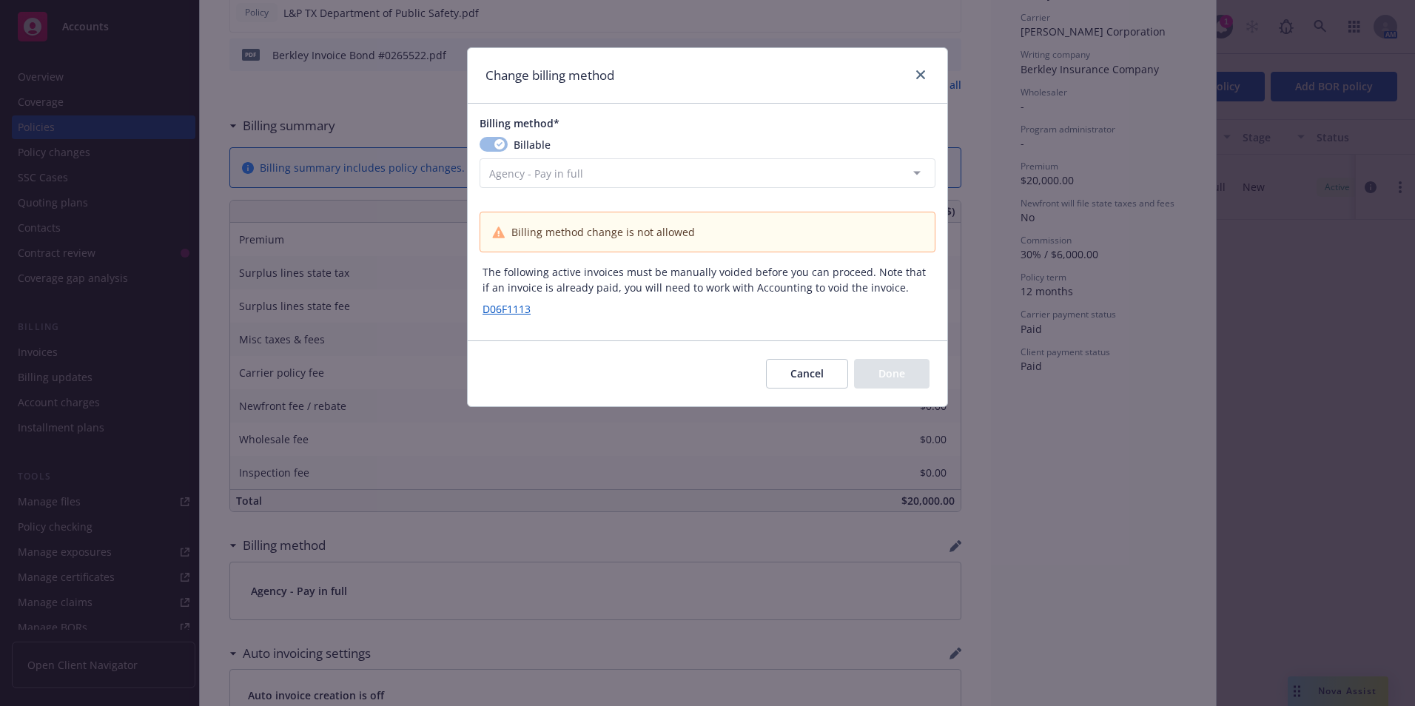 Image resolution: width=1415 pixels, height=706 pixels. I want to click on button: Cancel, so click(807, 374).